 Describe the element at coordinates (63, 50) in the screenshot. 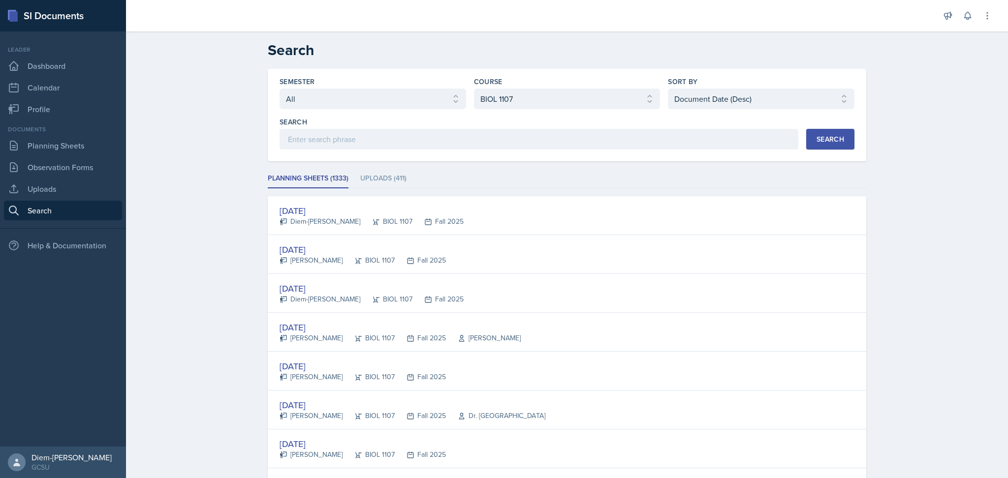

I see `div: Leader` at that location.